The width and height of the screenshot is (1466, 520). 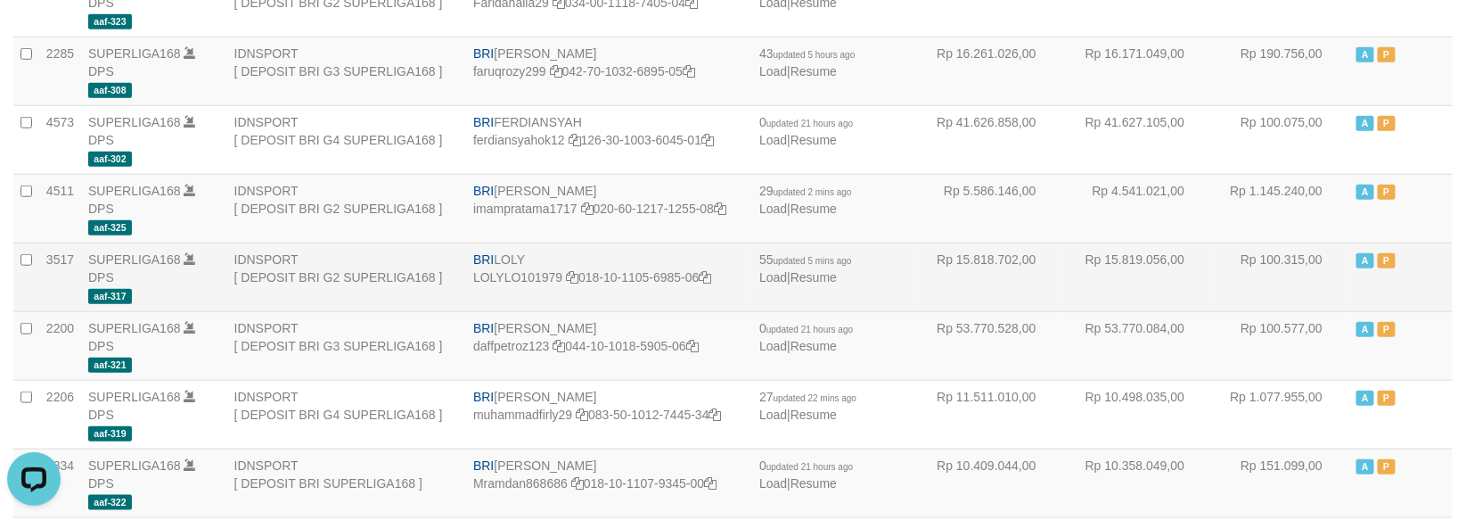 What do you see at coordinates (1137, 482) in the screenshot?
I see `td: Rp 10.358.049,00` at bounding box center [1137, 482].